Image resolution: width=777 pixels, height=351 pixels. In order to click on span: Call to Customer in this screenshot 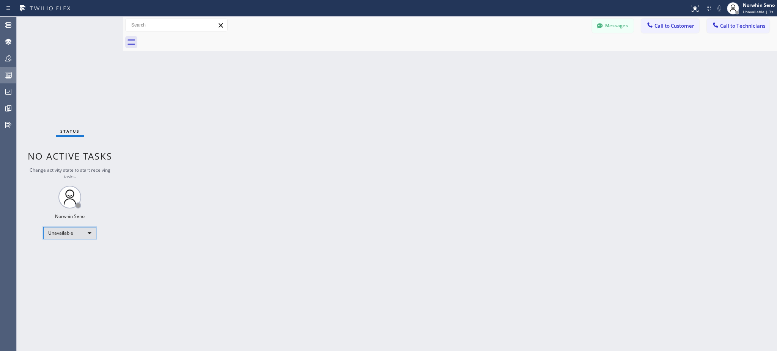, I will do `click(674, 26)`.